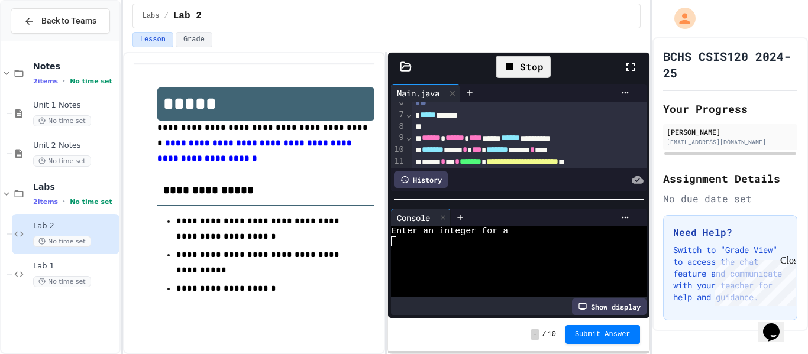  Describe the element at coordinates (602, 335) in the screenshot. I see `span: Submit Answer` at that location.